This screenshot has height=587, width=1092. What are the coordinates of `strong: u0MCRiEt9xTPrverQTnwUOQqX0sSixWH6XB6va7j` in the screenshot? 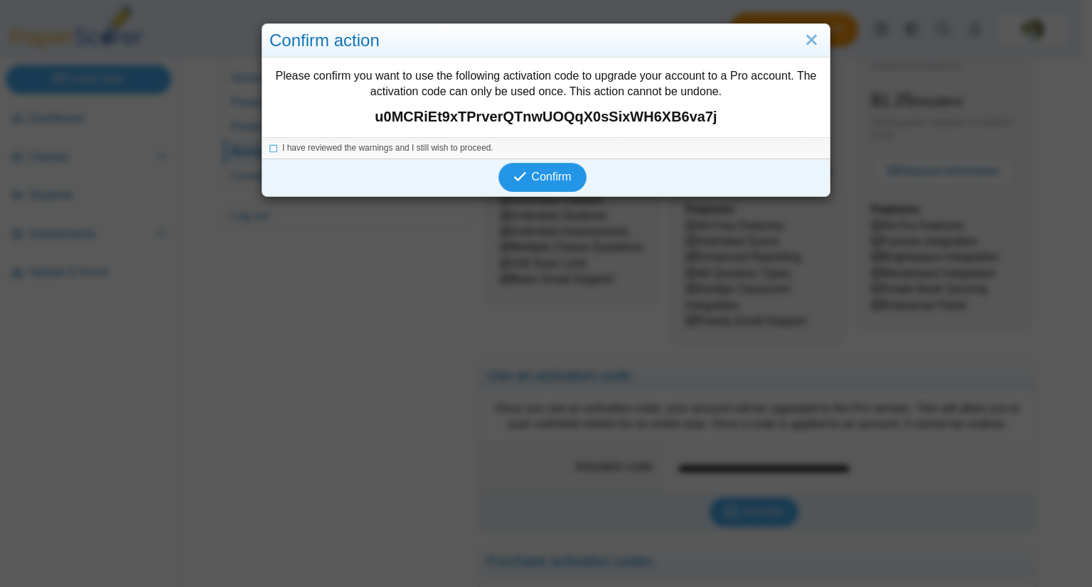 It's located at (546, 117).